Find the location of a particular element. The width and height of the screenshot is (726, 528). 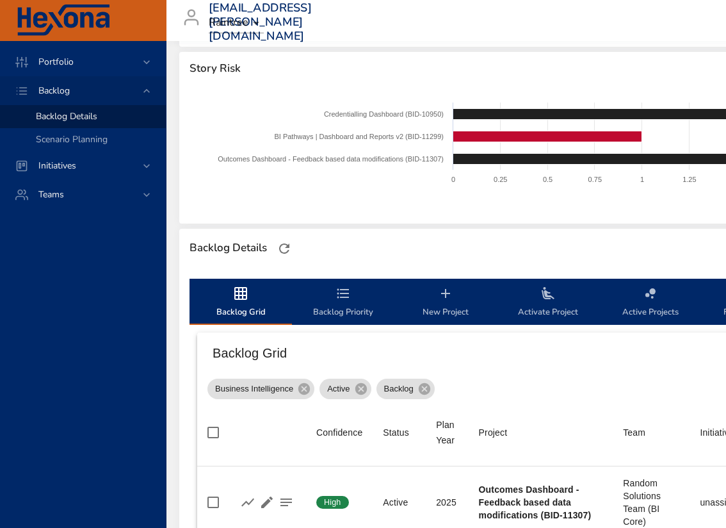

b: Outcomes Dashboard - Feedback based data modifications (BID-11307) is located at coordinates (535, 502).